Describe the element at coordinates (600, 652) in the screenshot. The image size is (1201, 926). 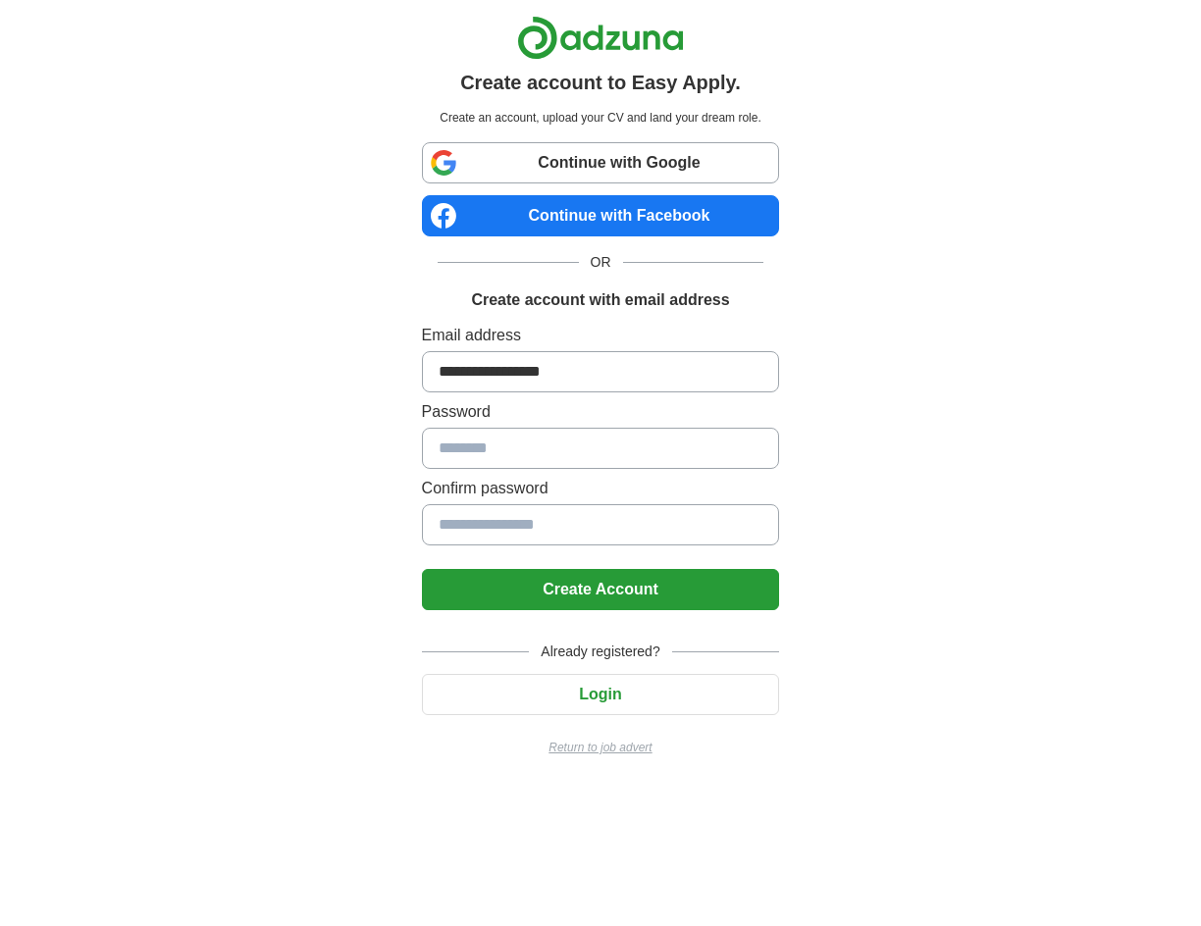
I see `span: Already registered?` at that location.